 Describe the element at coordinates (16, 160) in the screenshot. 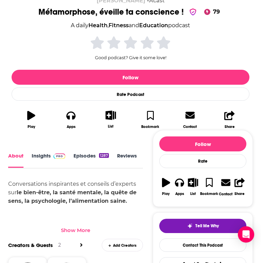

I see `a: About` at that location.